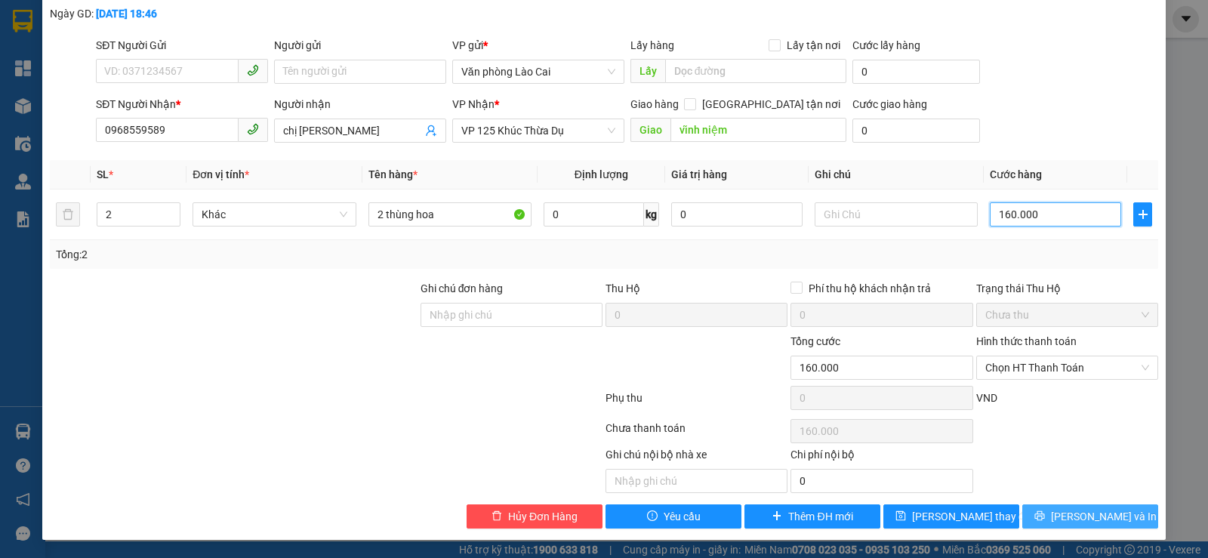 Image resolution: width=1208 pixels, height=558 pixels. What do you see at coordinates (1067, 315) in the screenshot?
I see `span: Chưa thu` at bounding box center [1067, 315].